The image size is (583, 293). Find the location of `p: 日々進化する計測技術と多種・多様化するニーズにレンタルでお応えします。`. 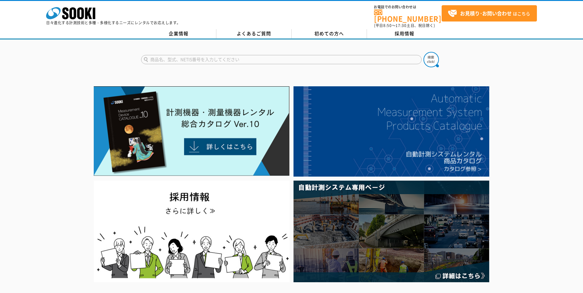

p: 日々進化する計測技術と多種・多様化するニーズにレンタルでお応えします。 is located at coordinates (113, 23).